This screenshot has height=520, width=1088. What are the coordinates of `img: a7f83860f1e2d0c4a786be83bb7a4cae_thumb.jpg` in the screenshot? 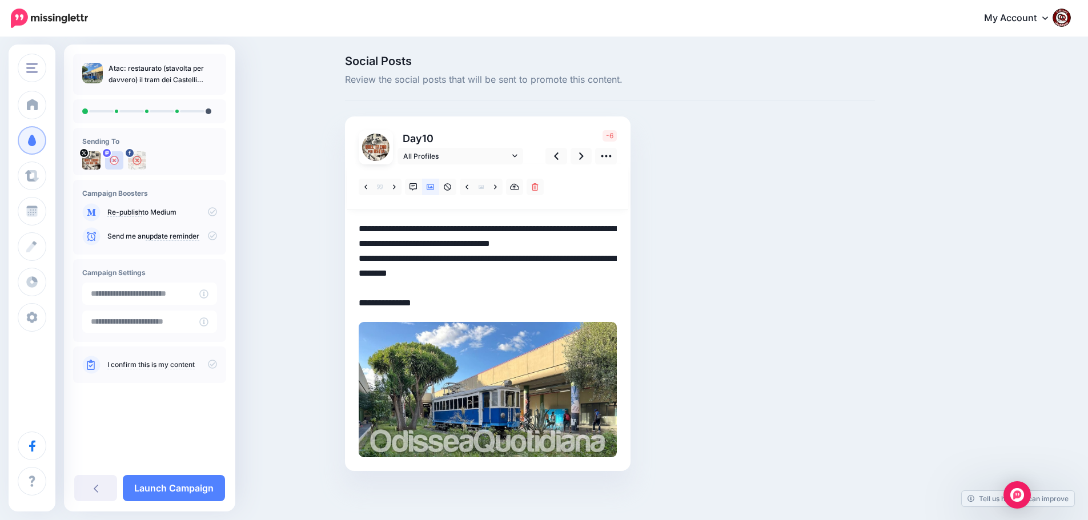 It's located at (93, 73).